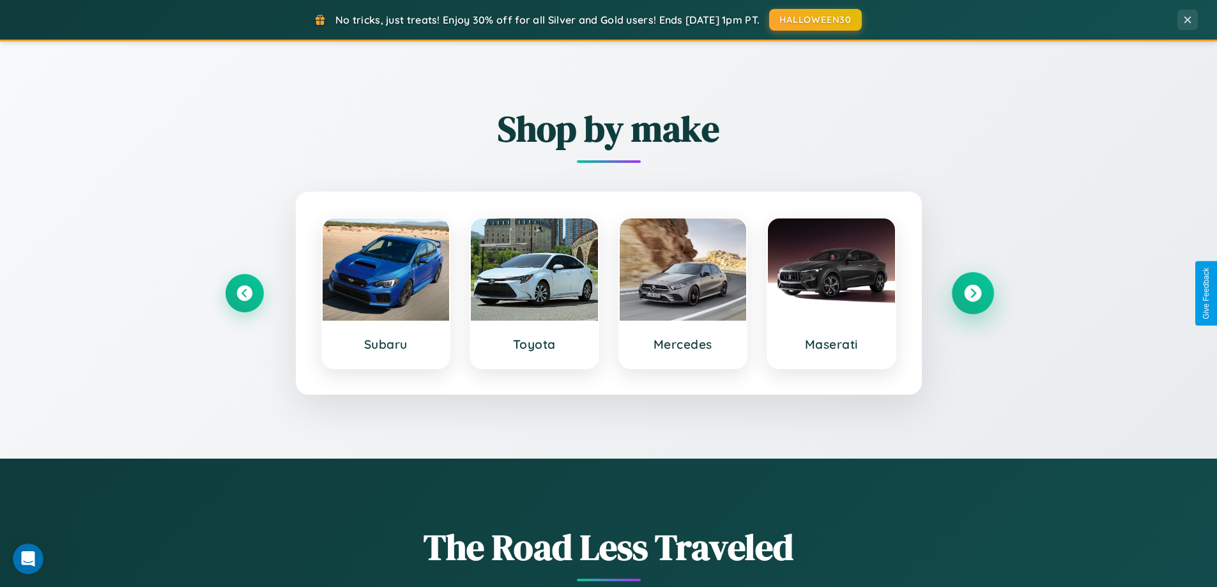 This screenshot has height=587, width=1217. I want to click on div: Give Feedback, so click(1207, 293).